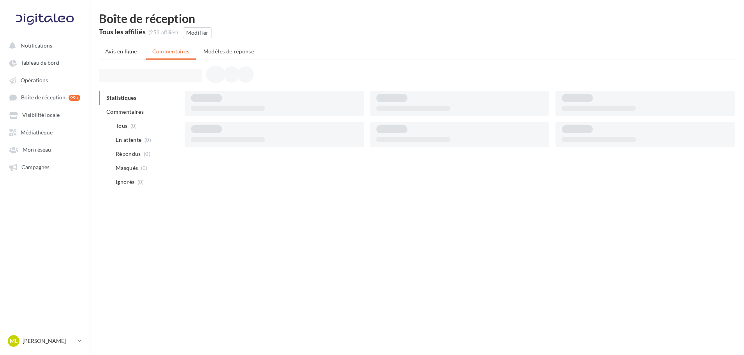 The image size is (744, 355). I want to click on div: Tous les affiliés, so click(122, 32).